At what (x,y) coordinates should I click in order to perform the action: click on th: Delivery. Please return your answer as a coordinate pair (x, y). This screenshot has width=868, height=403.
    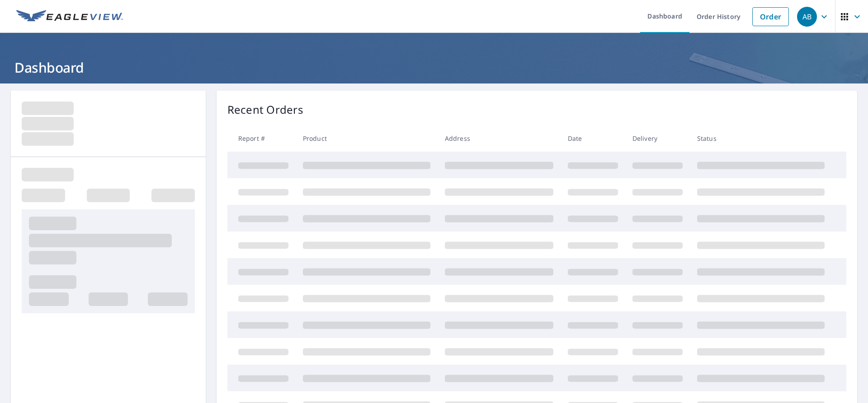
    Looking at the image, I should click on (657, 138).